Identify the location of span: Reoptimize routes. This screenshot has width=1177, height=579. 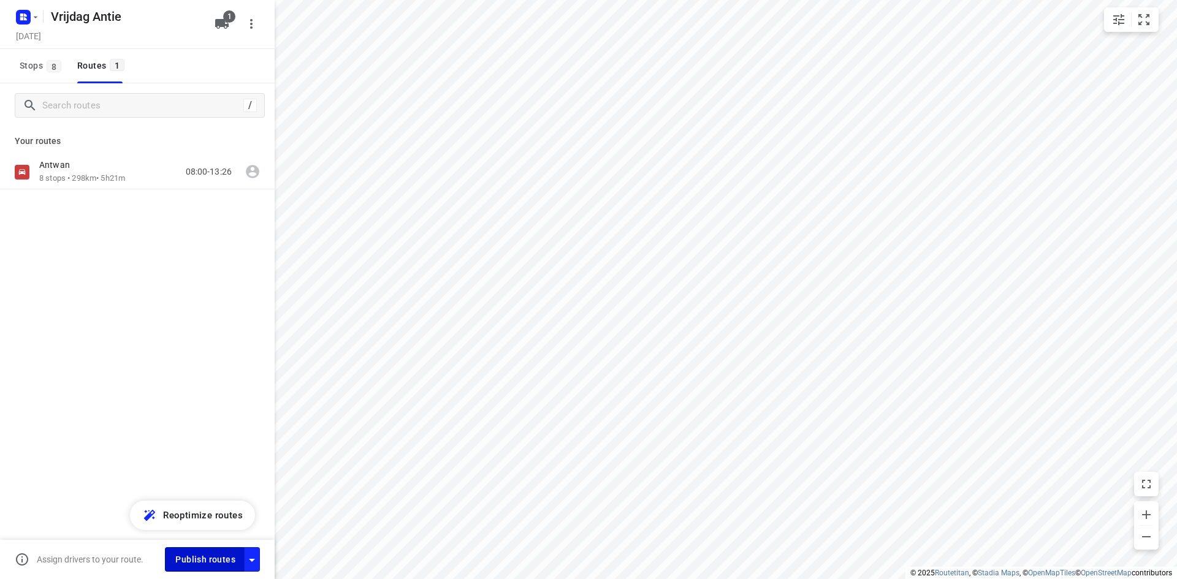
(203, 515).